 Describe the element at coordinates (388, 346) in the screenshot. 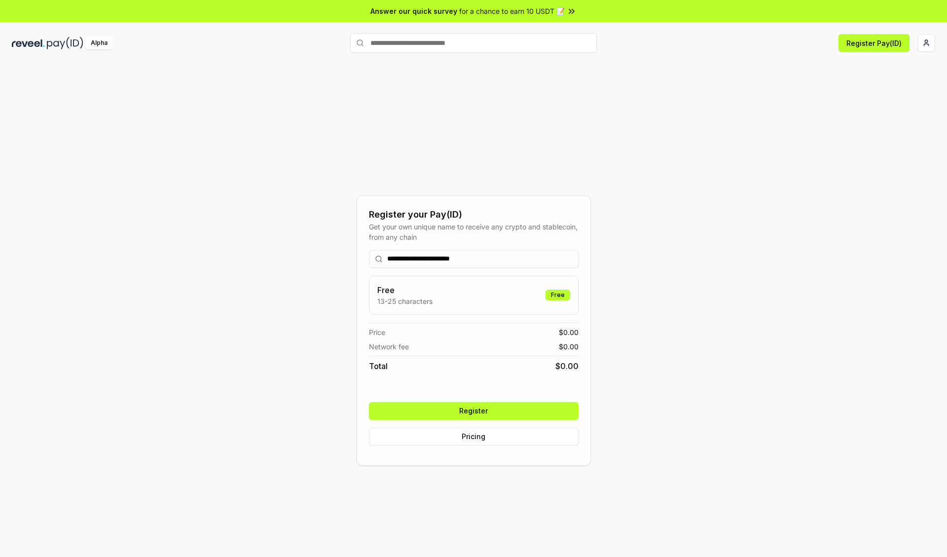

I see `span: Network fee` at that location.